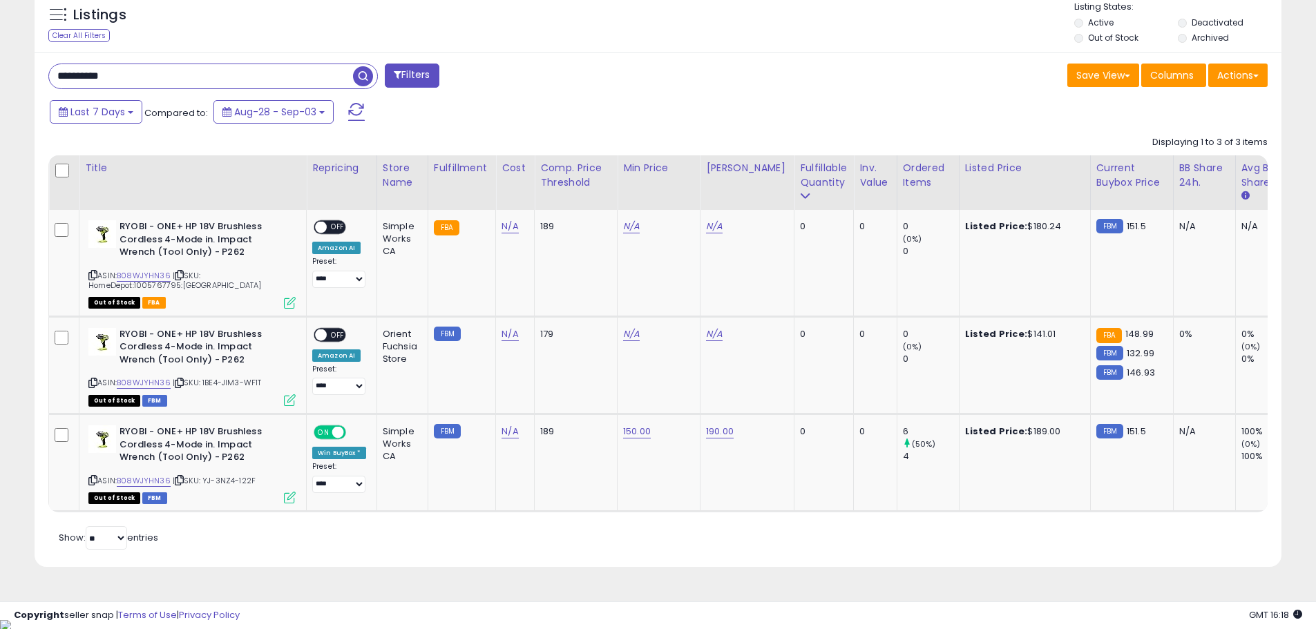  I want to click on div: Orient Fuchsia Store, so click(400, 347).